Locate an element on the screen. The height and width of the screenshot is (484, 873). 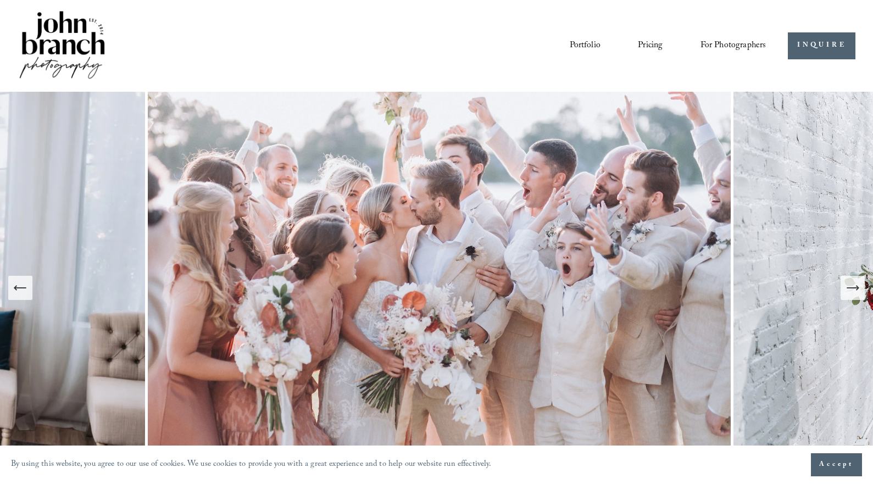
button: Accept is located at coordinates (837, 465).